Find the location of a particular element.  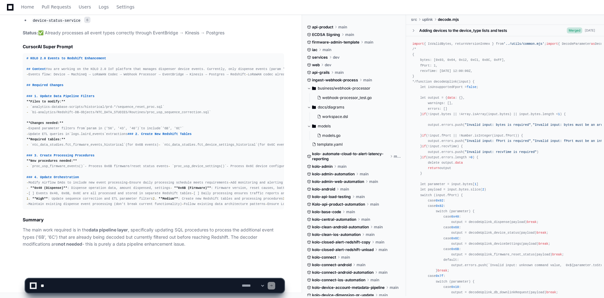

span: 0x82 is located at coordinates (440, 206).